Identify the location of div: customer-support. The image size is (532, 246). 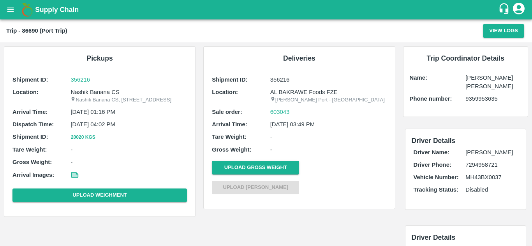
(504, 10).